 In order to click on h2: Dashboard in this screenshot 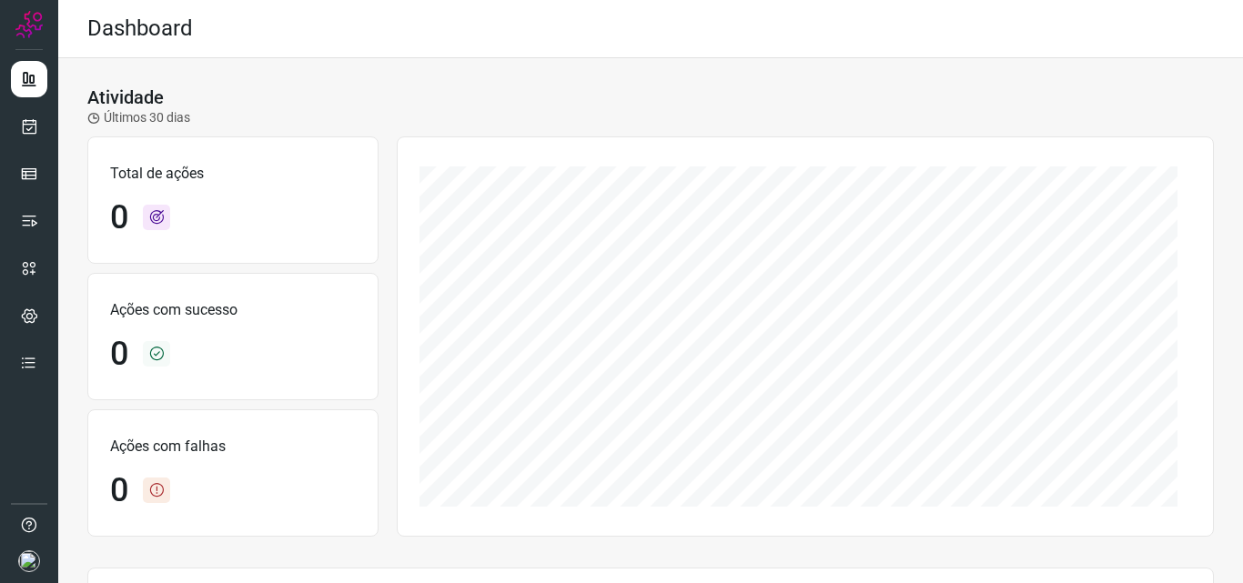, I will do `click(140, 28)`.